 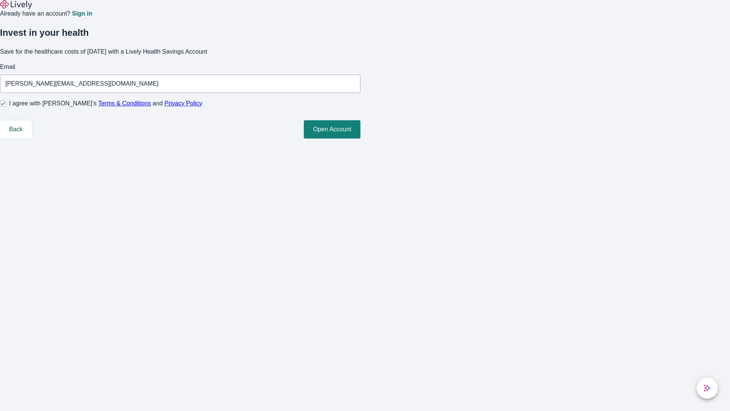 I want to click on a: Privacy Policy, so click(x=184, y=103).